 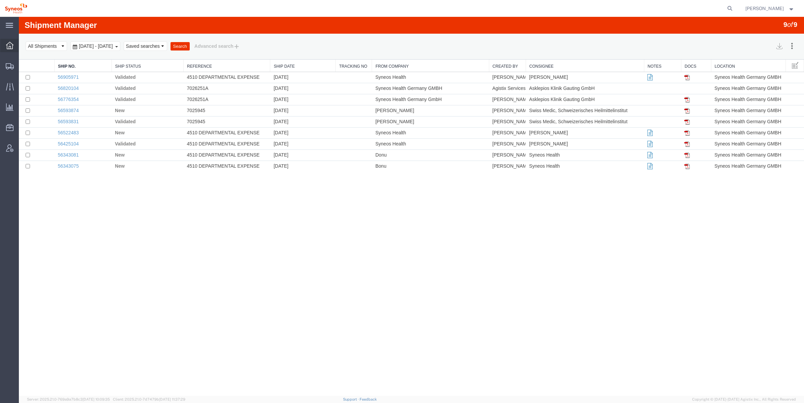 What do you see at coordinates (49, 127) in the screenshot?
I see `a: 56425104` at bounding box center [49, 127].